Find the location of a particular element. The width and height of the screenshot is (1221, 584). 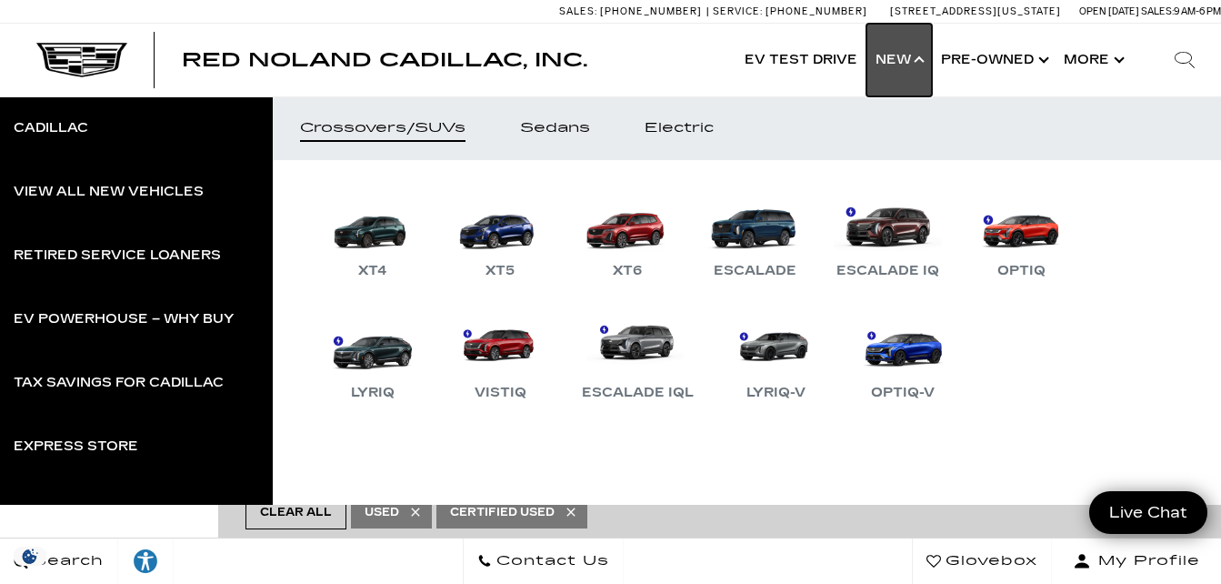

div: Crossovers/SUVs is located at coordinates (383, 128).